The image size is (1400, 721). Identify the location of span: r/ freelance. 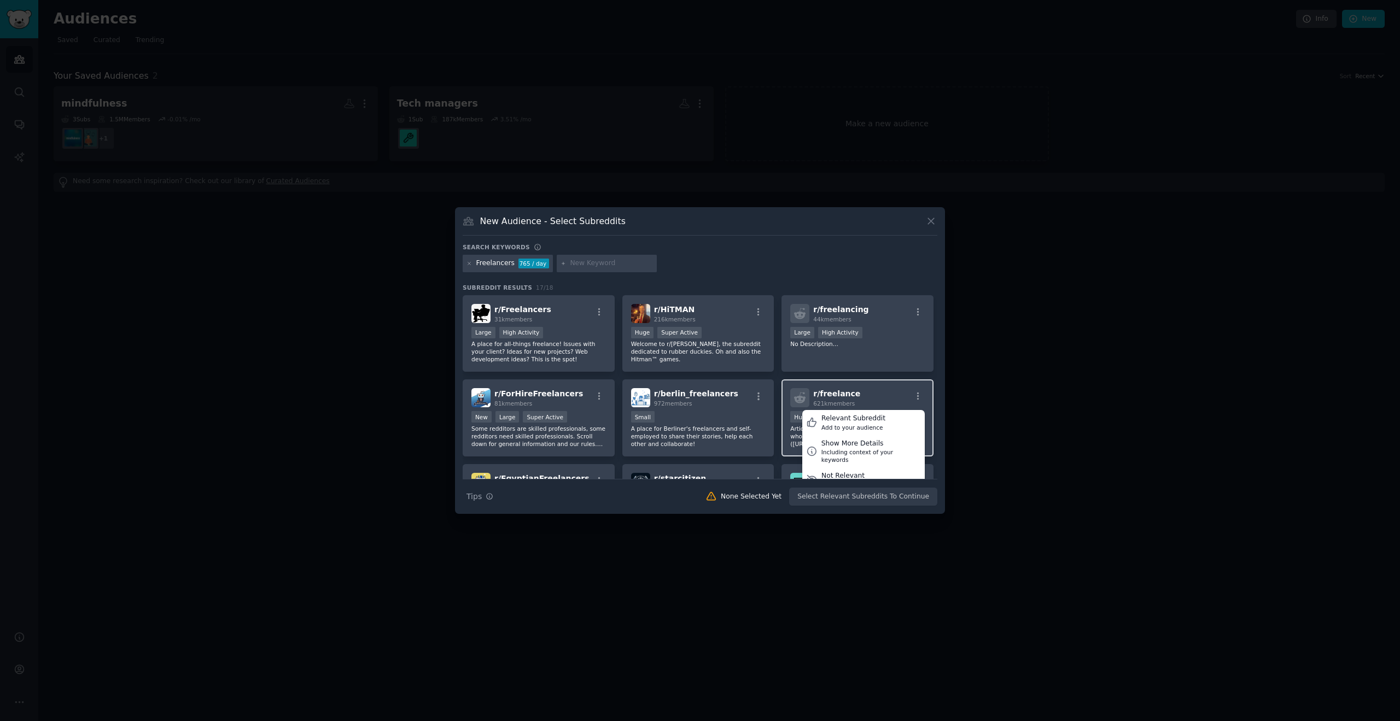
(837, 394).